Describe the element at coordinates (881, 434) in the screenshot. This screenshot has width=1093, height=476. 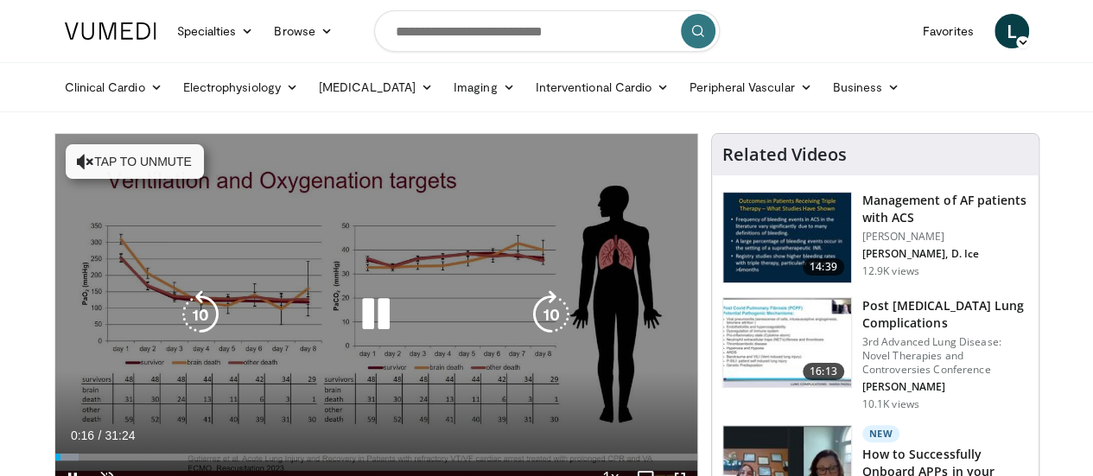
I see `p: New` at that location.